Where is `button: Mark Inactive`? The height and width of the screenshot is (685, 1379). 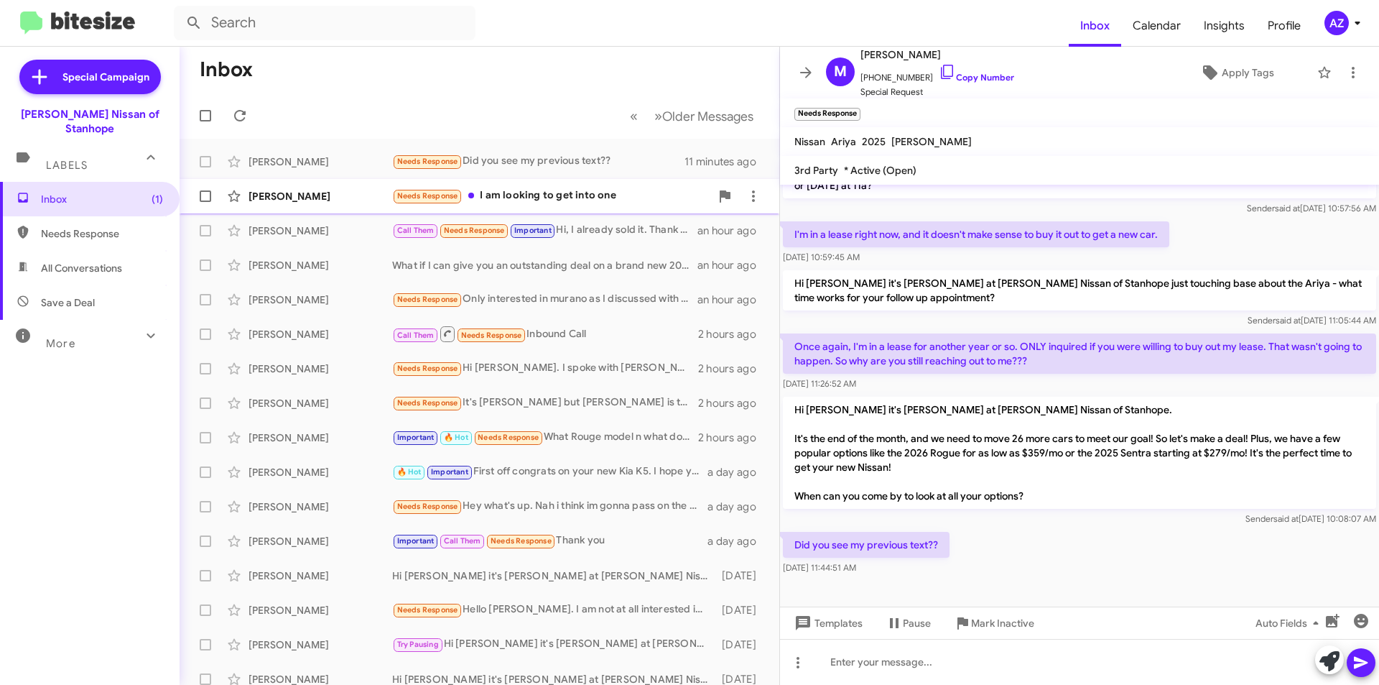 button: Mark Inactive is located at coordinates (994, 623).